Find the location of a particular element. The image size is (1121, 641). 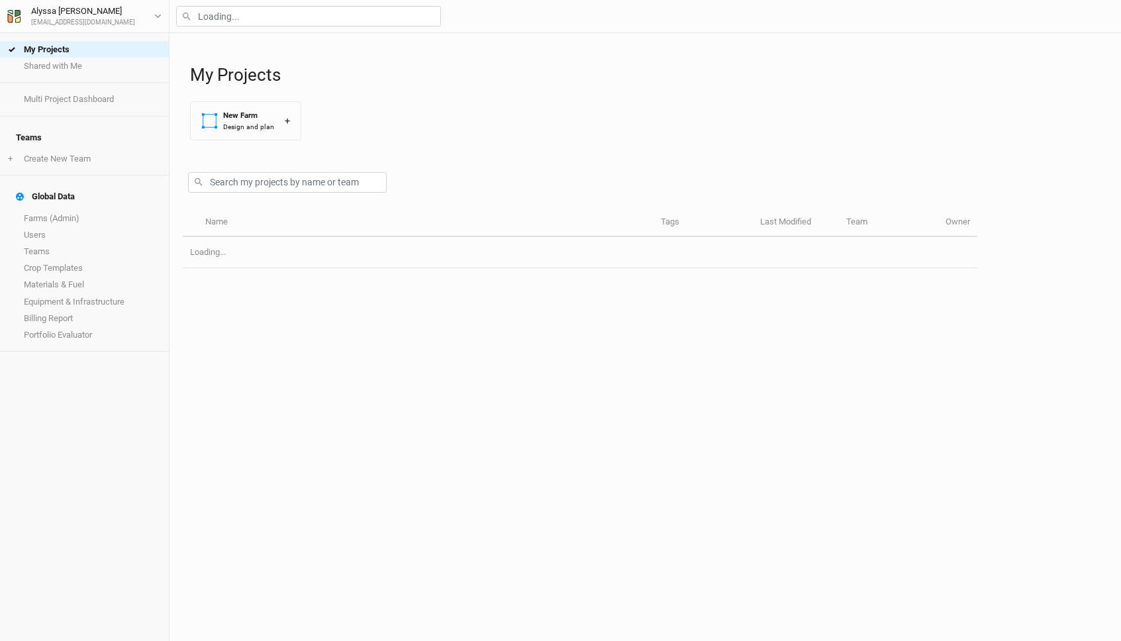

div: Design and plan is located at coordinates (248, 127).